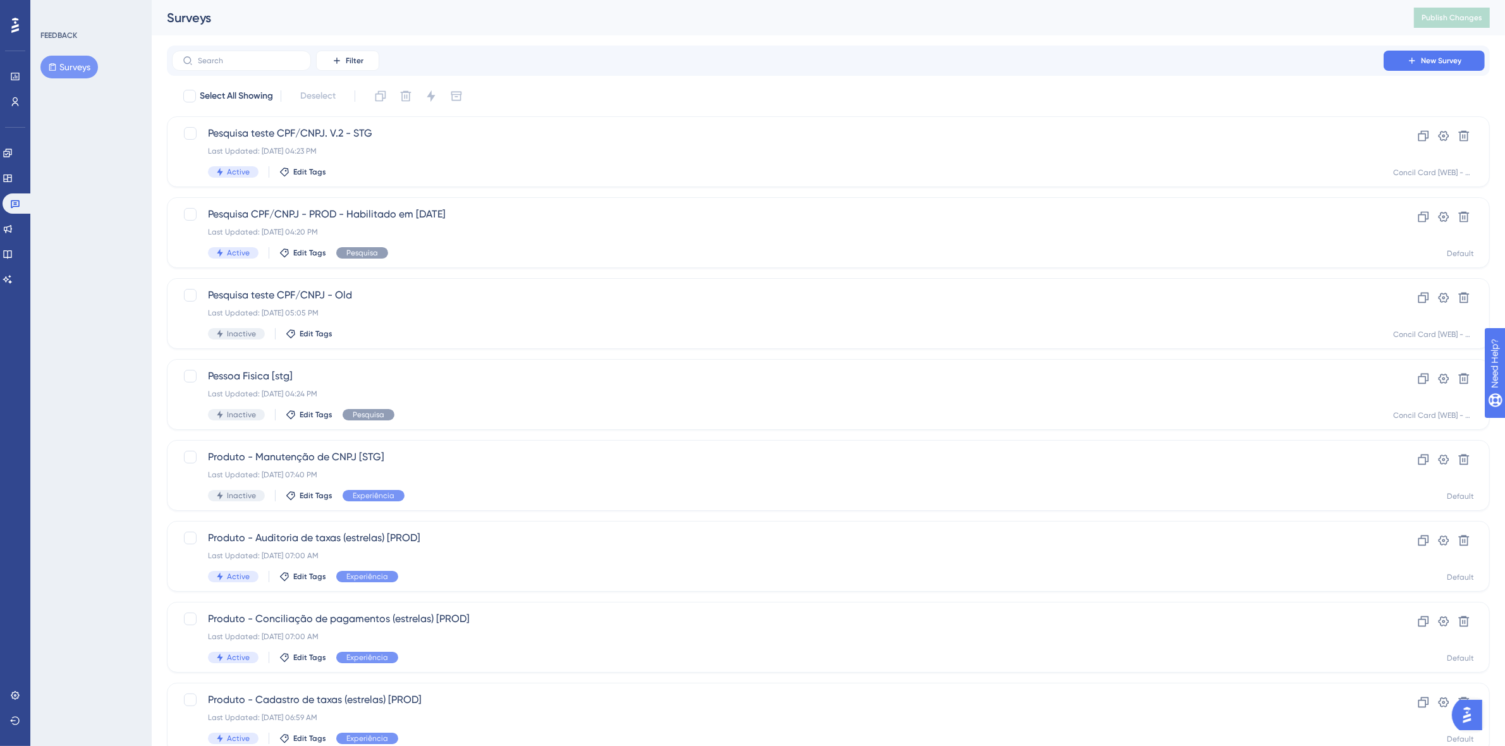 This screenshot has height=746, width=1505. Describe the element at coordinates (778, 133) in the screenshot. I see `span: Pesquisa teste CPF/CNPJ. V.2 - STG` at that location.